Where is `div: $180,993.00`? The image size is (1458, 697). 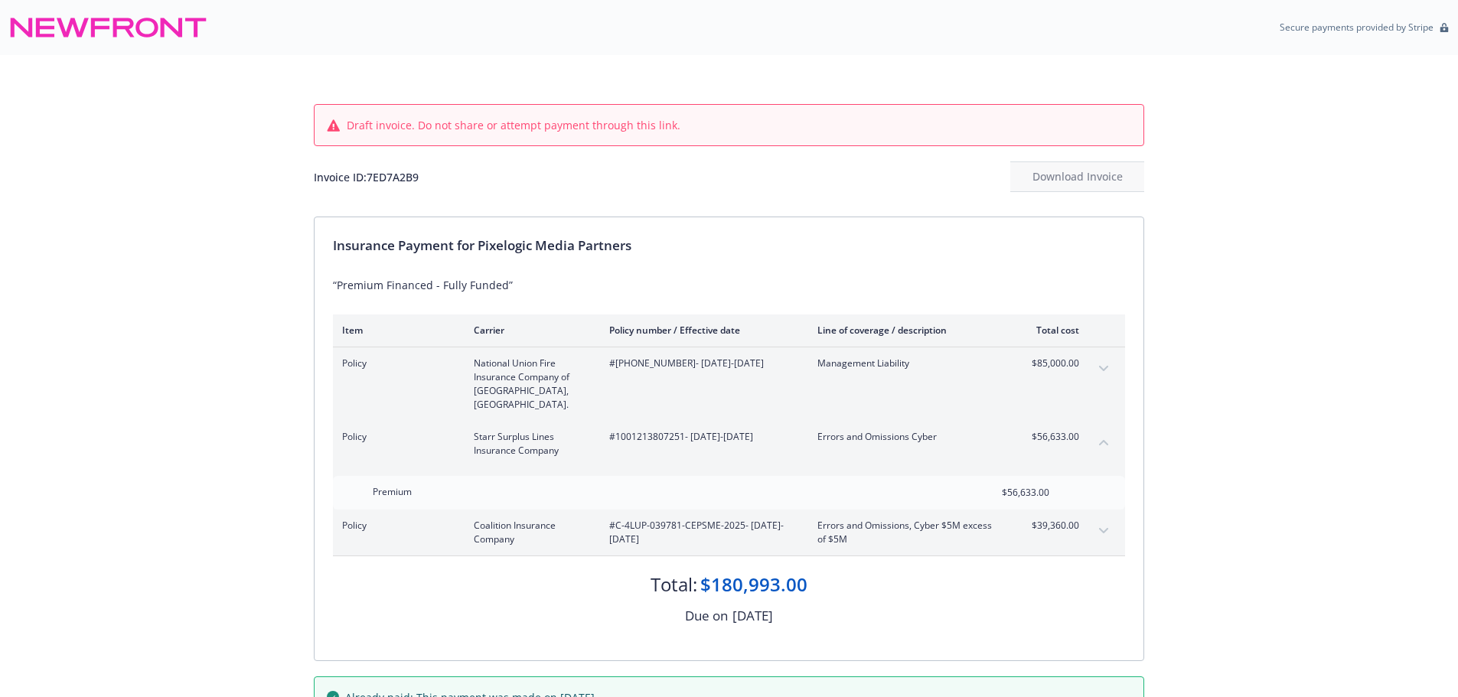
div: $180,993.00 is located at coordinates (754, 585).